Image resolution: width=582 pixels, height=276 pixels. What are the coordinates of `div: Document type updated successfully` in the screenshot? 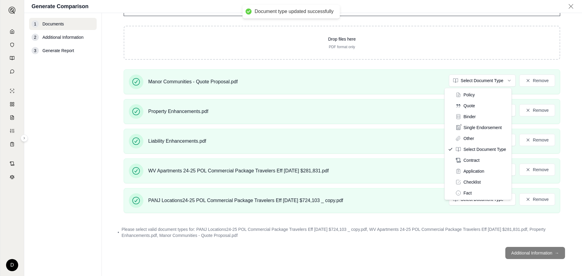 It's located at (294, 12).